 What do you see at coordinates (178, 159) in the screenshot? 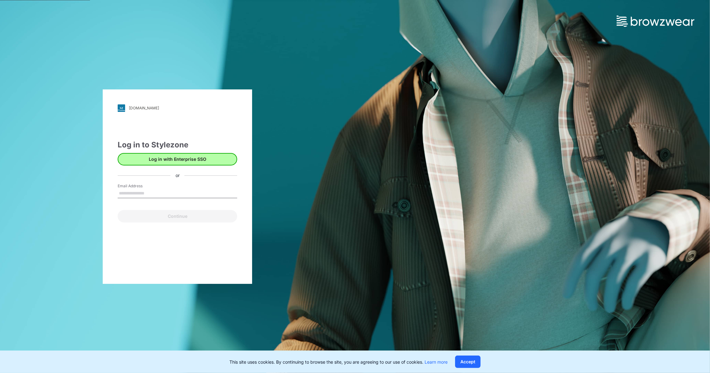
I see `button: Log in with Enterprise SSO` at bounding box center [178, 159].